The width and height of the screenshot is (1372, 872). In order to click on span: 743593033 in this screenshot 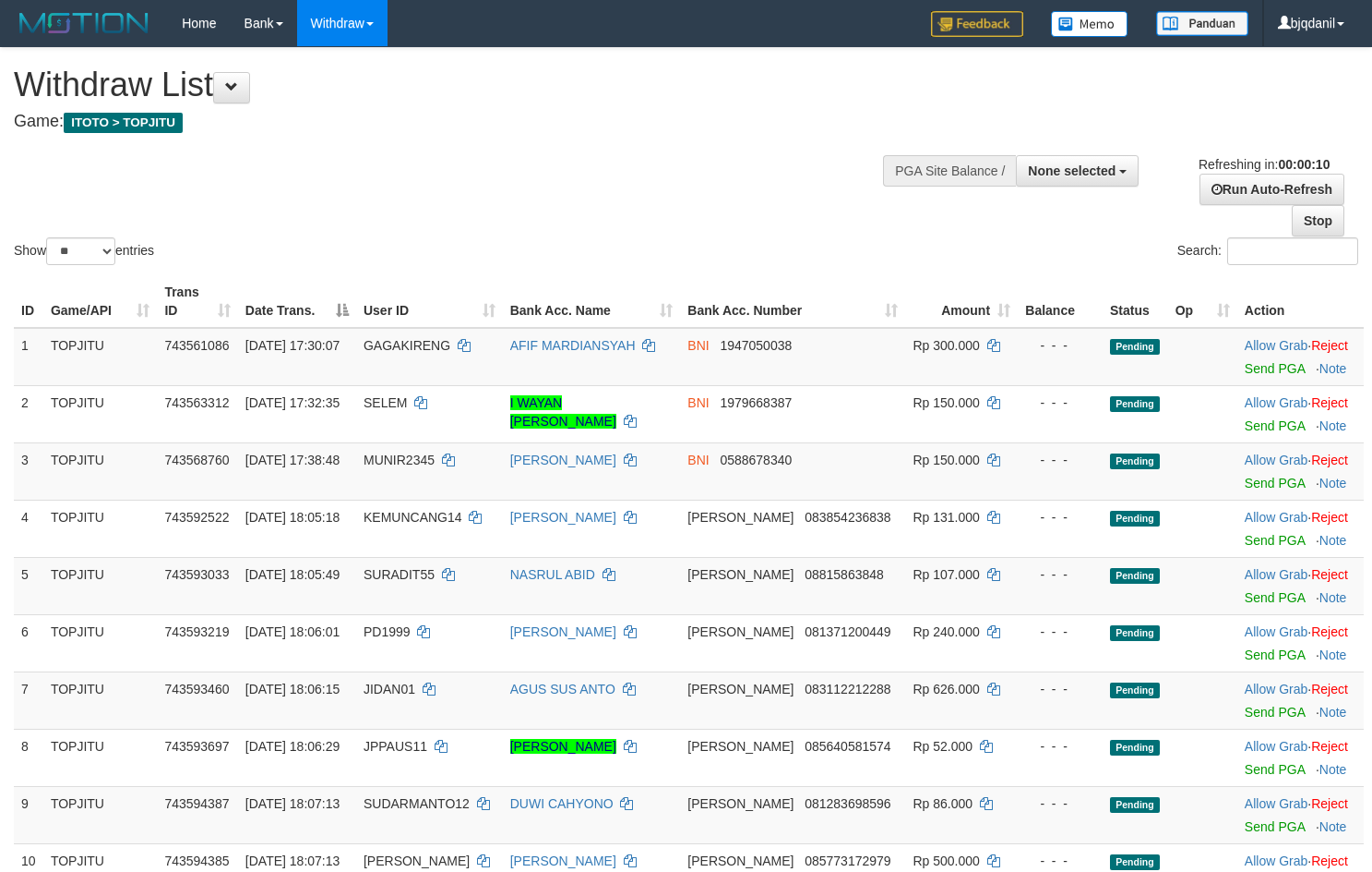, I will do `click(197, 575)`.